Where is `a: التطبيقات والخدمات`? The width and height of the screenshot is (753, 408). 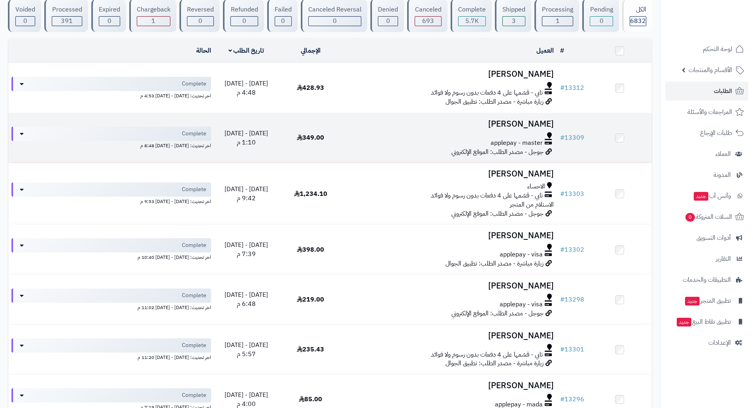
a: التطبيقات والخدمات is located at coordinates (707, 280).